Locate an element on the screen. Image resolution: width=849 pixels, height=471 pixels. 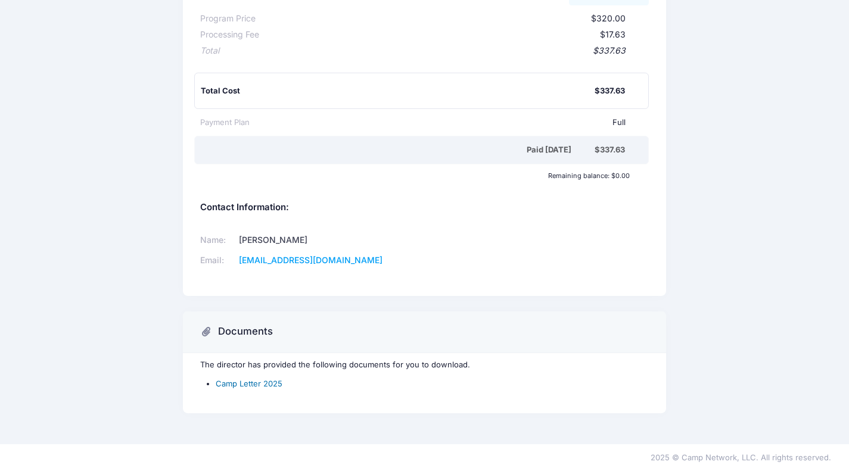
div: Total is located at coordinates (210, 51).